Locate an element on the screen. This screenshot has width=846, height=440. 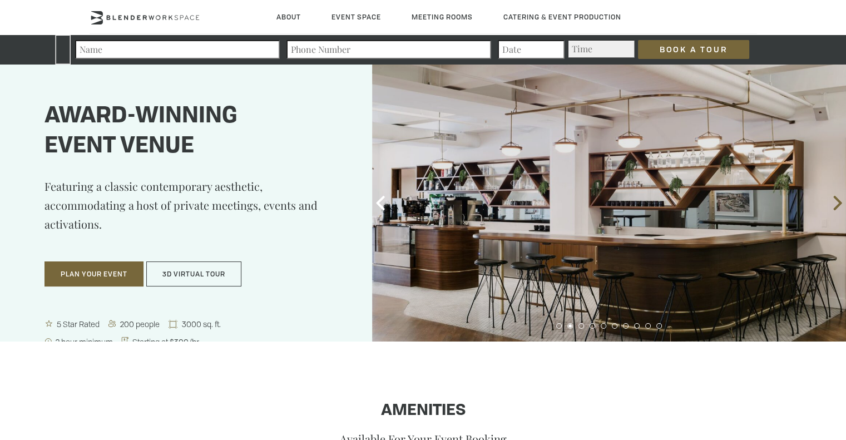
span: 2 hour minimum is located at coordinates (85, 342).